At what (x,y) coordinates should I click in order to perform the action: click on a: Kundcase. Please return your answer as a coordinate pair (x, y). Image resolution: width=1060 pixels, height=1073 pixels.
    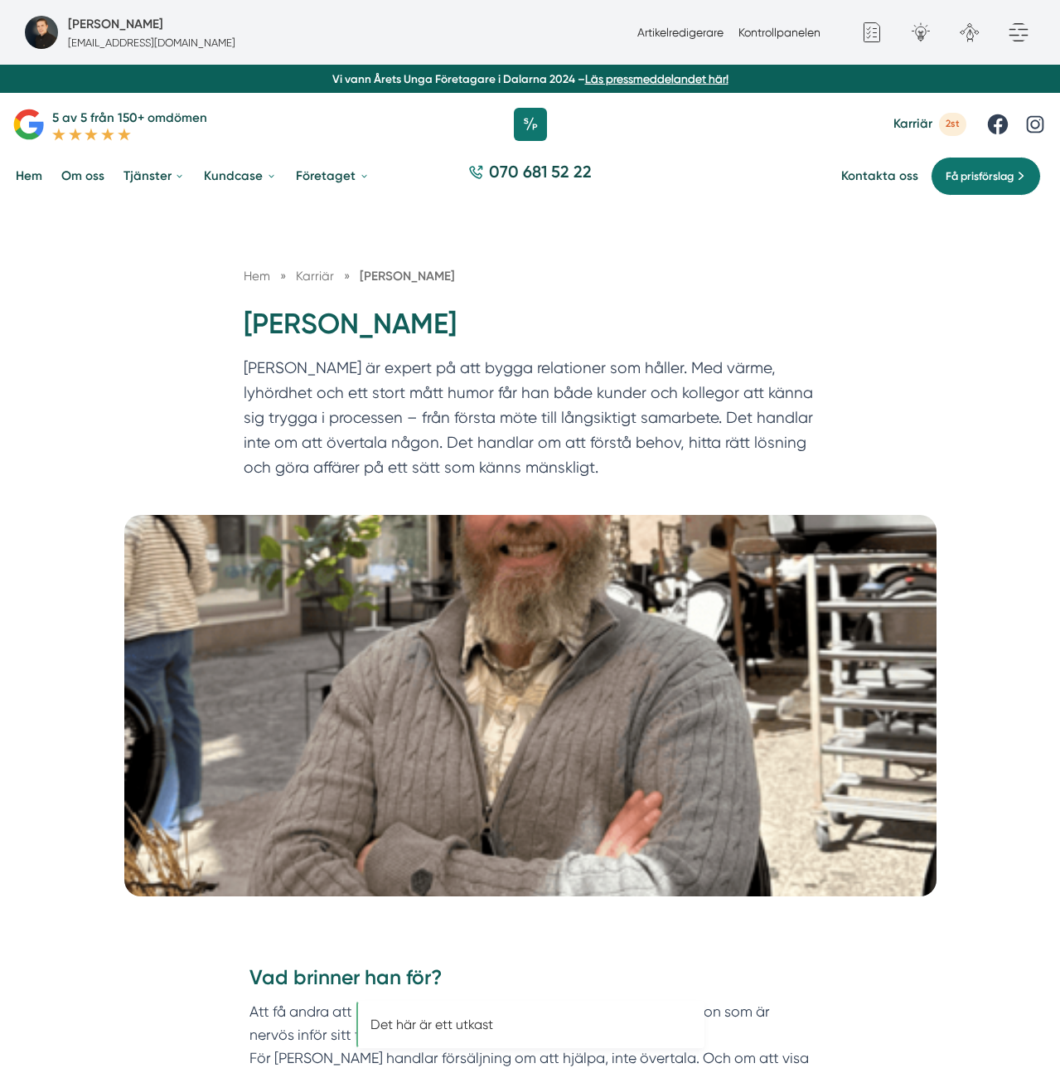
    Looking at the image, I should click on (240, 177).